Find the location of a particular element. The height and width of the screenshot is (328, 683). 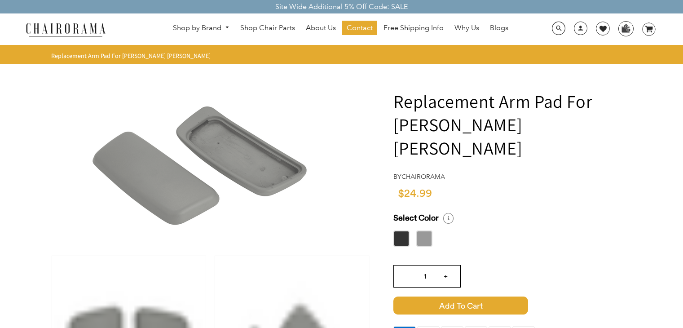

a: Shop Chair Parts is located at coordinates (268, 28).